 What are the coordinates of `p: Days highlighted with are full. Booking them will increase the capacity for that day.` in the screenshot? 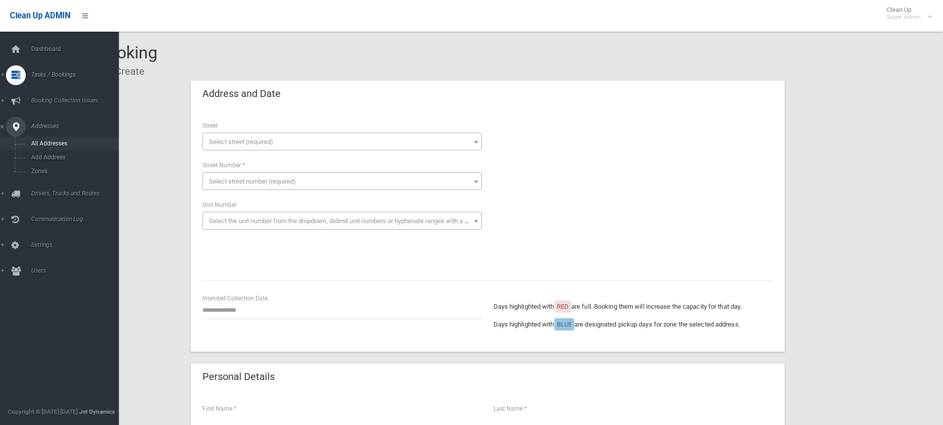 It's located at (633, 307).